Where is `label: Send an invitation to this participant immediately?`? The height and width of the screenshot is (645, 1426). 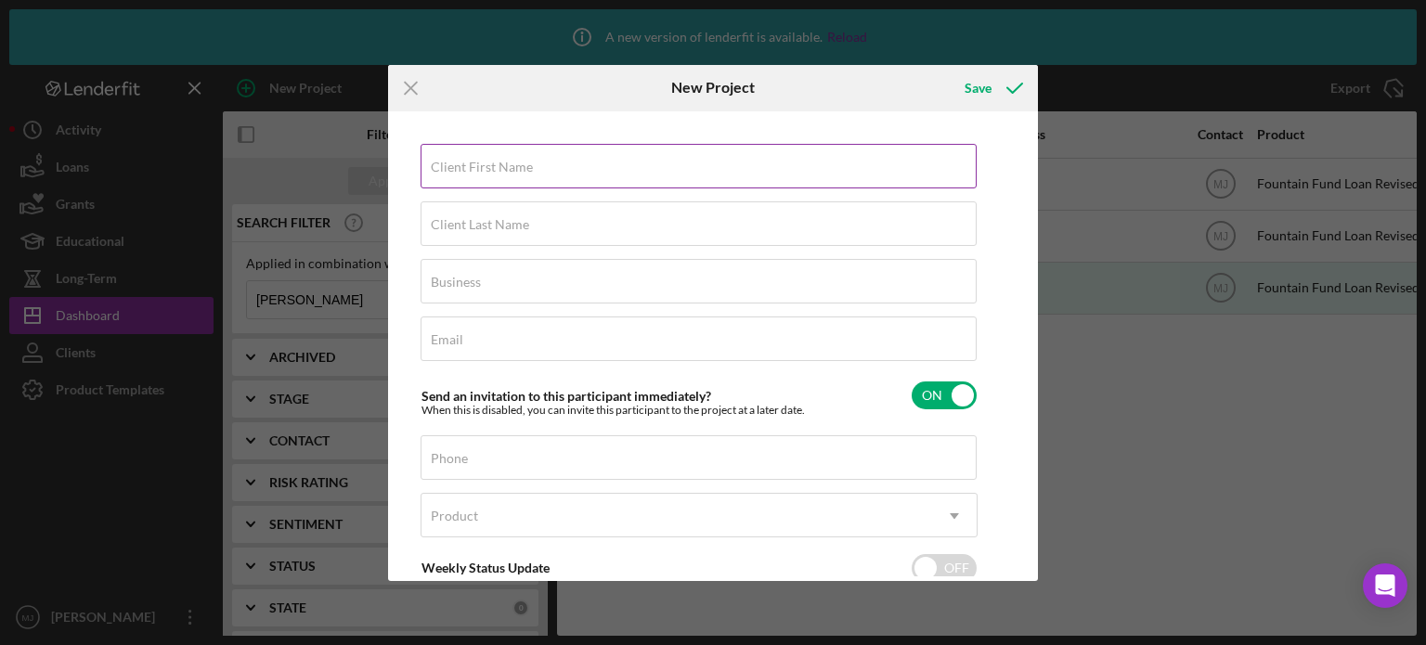
label: Send an invitation to this participant immediately? is located at coordinates (566, 396).